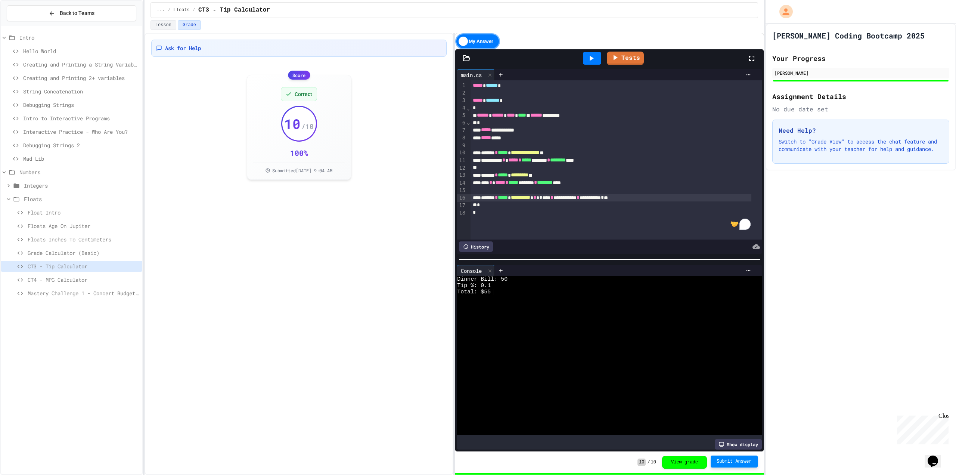  I want to click on div: 4, so click(462, 108).